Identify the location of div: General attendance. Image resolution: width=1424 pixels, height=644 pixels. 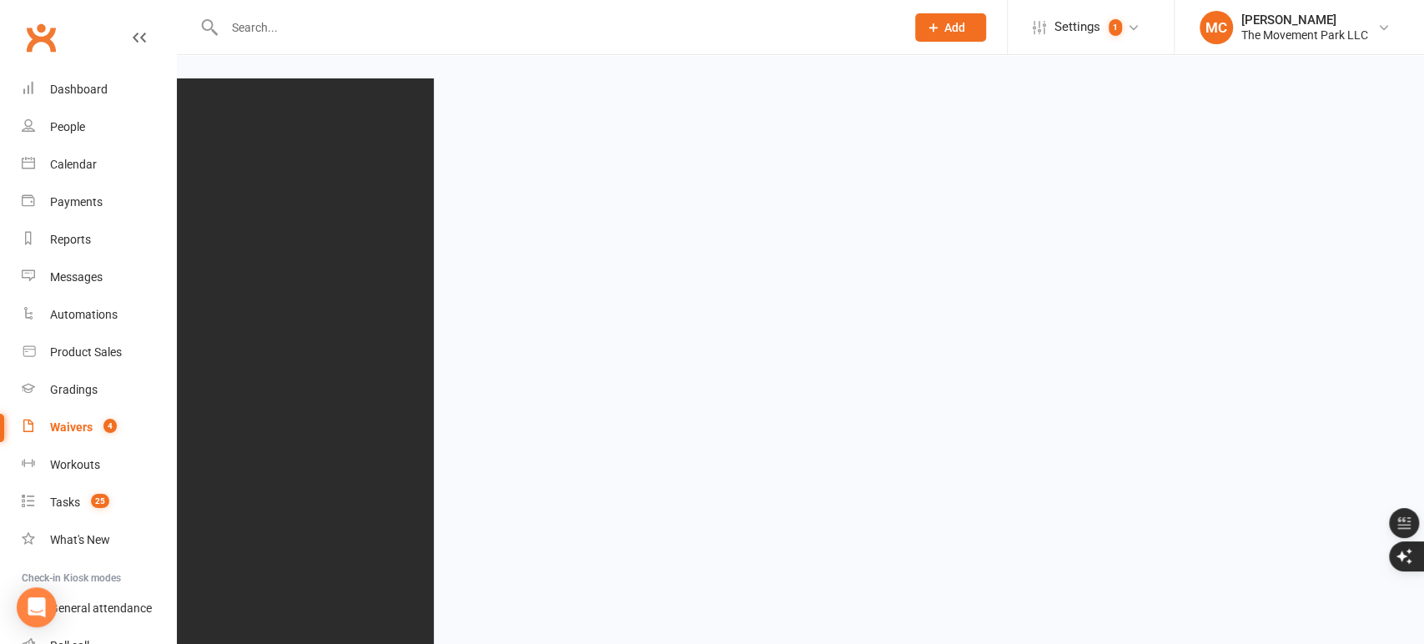
(101, 608).